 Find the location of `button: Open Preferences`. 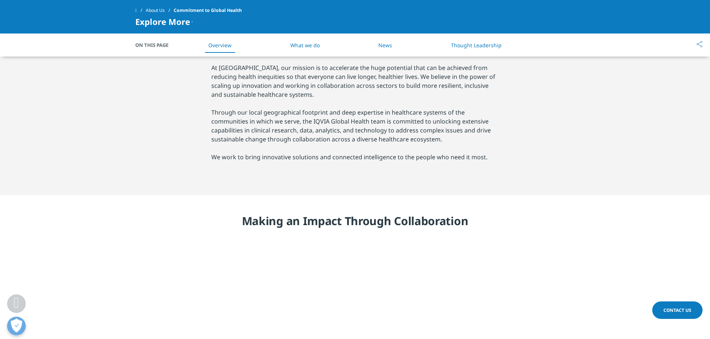

button: Open Preferences is located at coordinates (16, 326).